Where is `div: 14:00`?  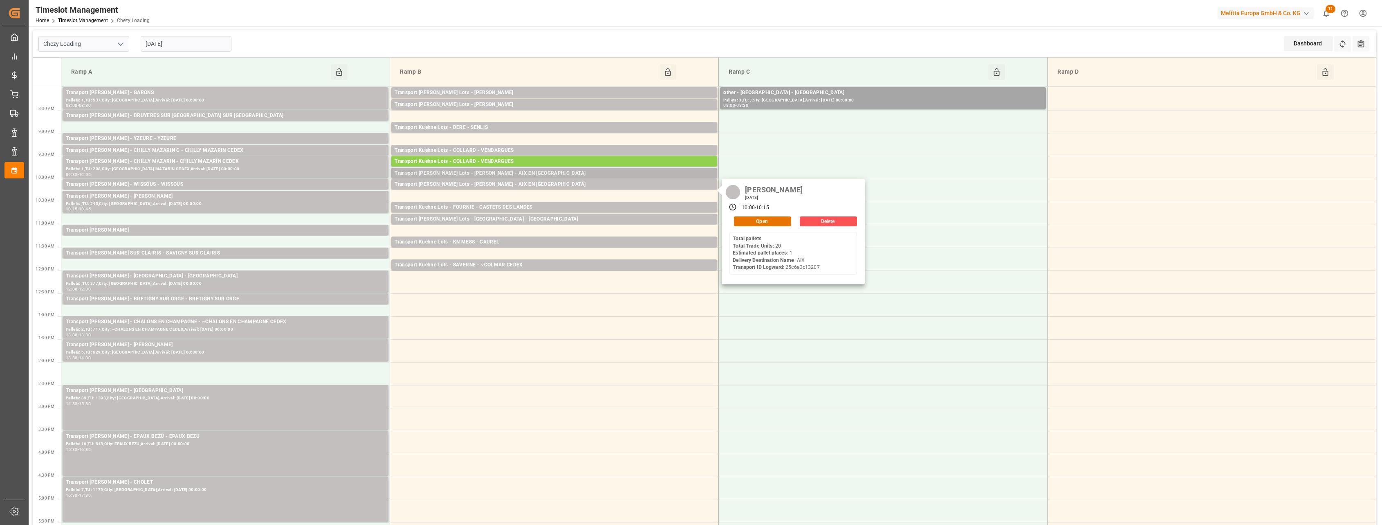
div: 14:00 is located at coordinates (85, 357).